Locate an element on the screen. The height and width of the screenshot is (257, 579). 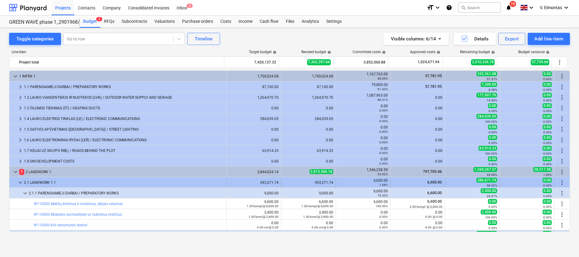
span: 1,024,671.94 is located at coordinates (428, 62).